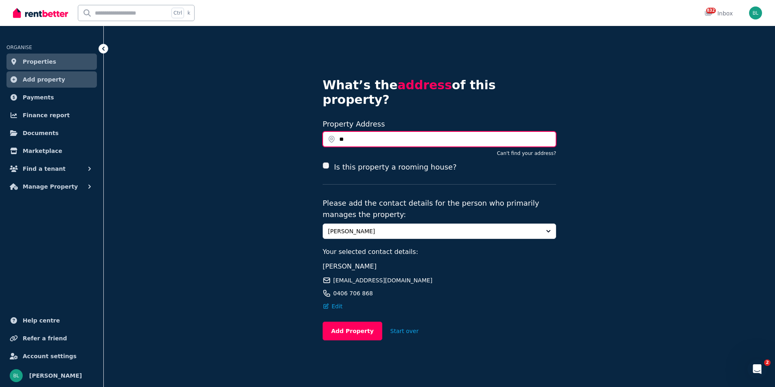  What do you see at coordinates (51, 169) in the screenshot?
I see `button: Find a tenant` at bounding box center [51, 169].